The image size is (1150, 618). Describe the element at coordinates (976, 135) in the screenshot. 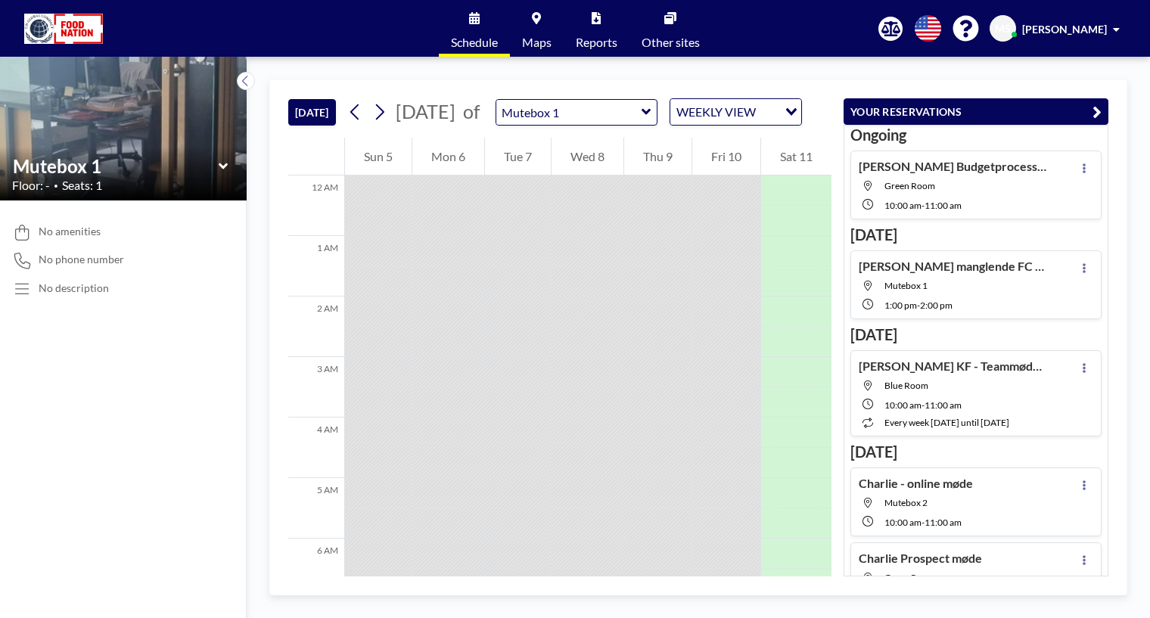

I see `h3: Ongoing` at that location.